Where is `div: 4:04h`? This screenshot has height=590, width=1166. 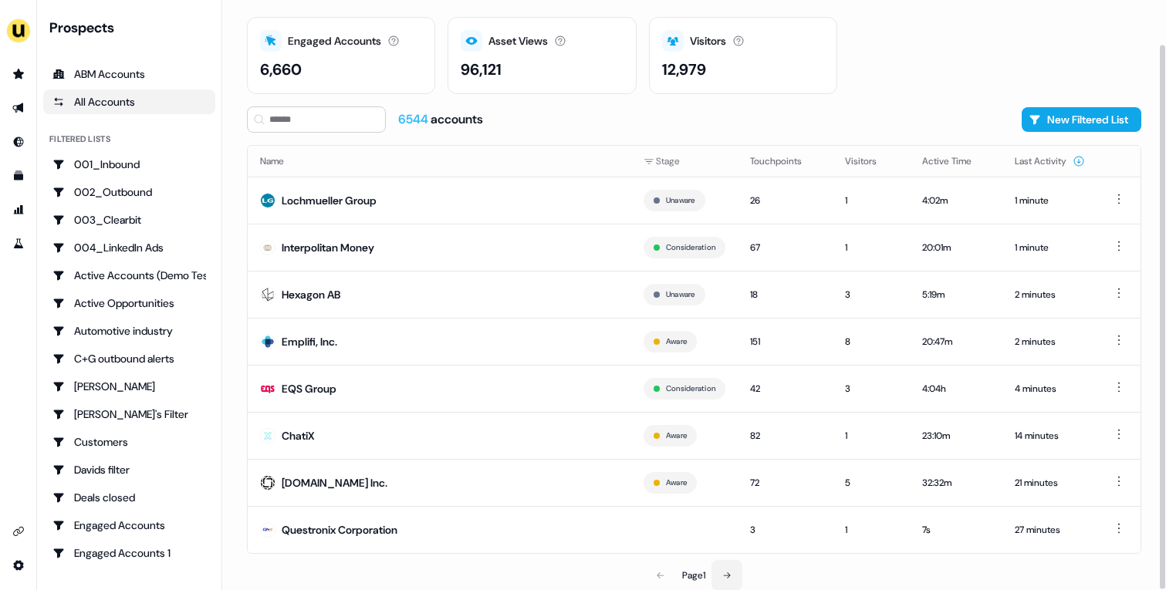 div: 4:04h is located at coordinates (956, 389).